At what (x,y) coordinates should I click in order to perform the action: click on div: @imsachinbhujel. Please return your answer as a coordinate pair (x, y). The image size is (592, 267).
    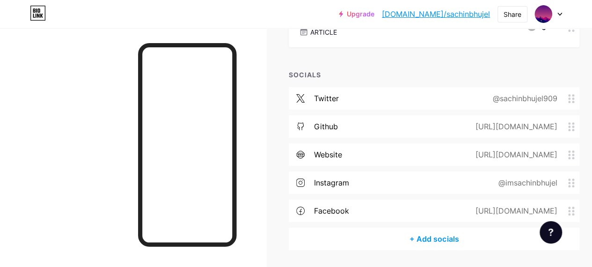
    Looking at the image, I should click on (526, 183).